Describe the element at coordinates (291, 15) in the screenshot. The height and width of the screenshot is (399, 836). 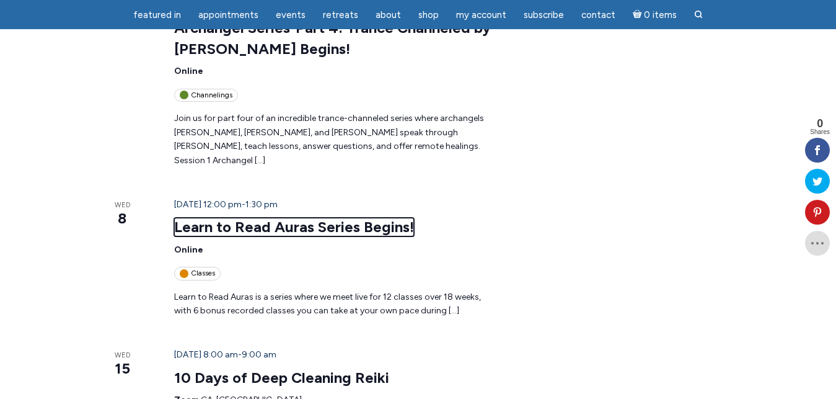
I see `span: Events` at that location.